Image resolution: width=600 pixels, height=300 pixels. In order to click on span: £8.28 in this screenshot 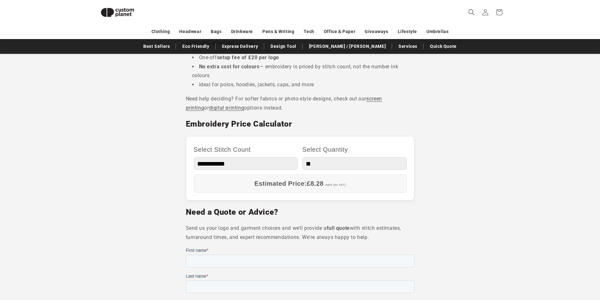, I will do `click(315, 183)`.